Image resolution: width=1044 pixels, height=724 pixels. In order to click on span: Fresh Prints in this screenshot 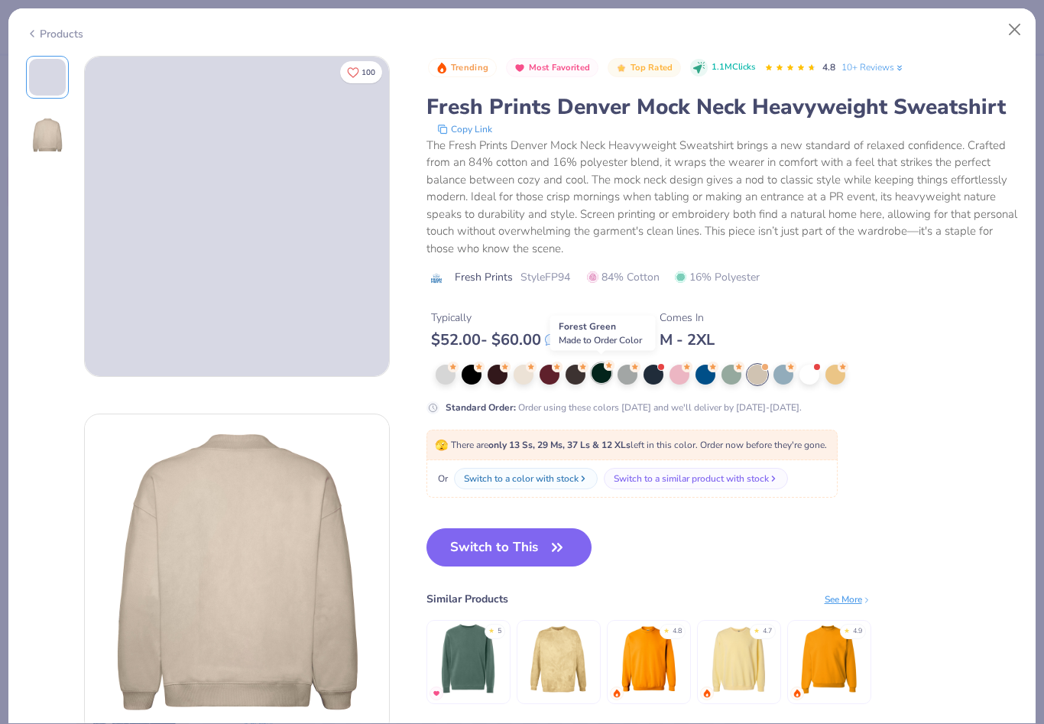, I will do `click(484, 277)`.